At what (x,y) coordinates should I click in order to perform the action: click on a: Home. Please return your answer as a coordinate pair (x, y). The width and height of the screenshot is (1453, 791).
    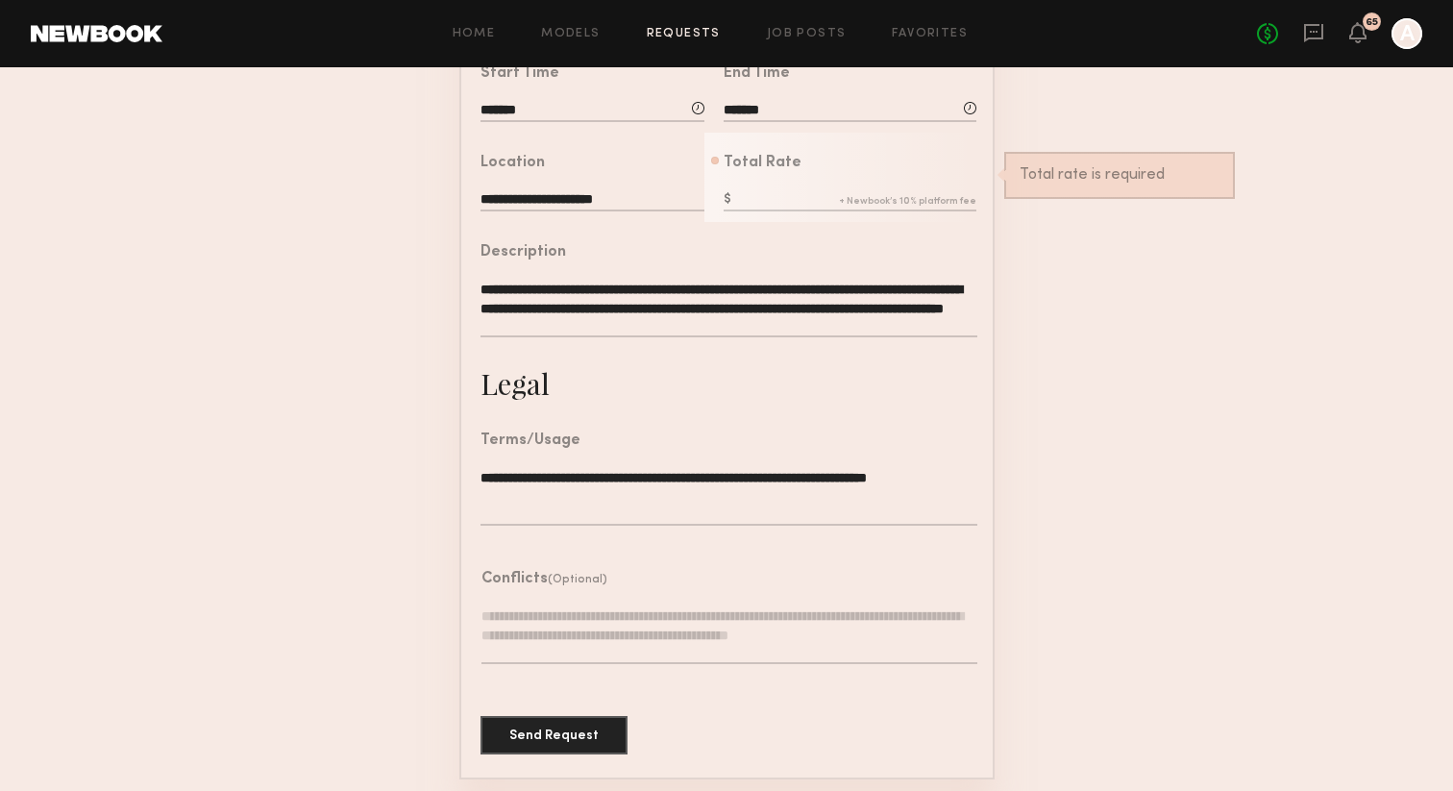
    Looking at the image, I should click on (474, 34).